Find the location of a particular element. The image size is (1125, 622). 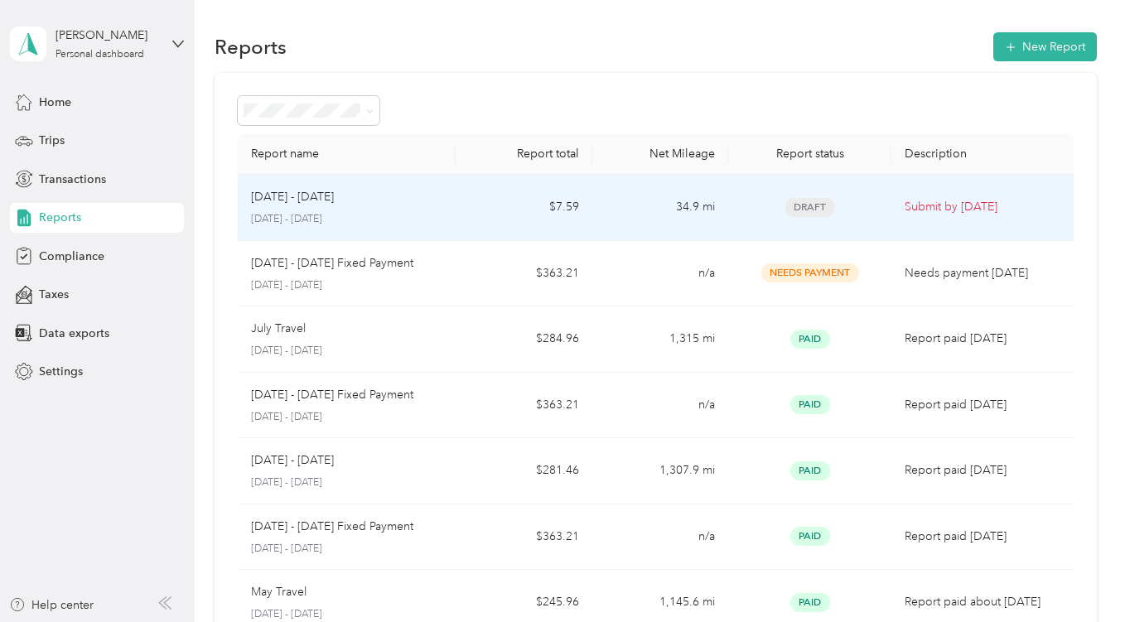

span: Data exports is located at coordinates (74, 333).